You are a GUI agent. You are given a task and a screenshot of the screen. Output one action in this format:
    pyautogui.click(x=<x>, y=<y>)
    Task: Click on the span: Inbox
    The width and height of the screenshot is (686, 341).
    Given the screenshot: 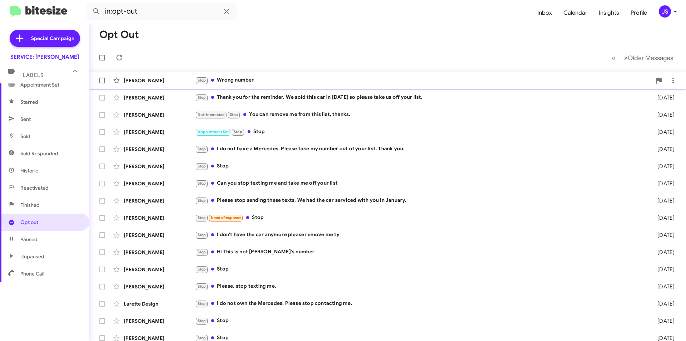 What is the action you would take?
    pyautogui.click(x=545, y=13)
    